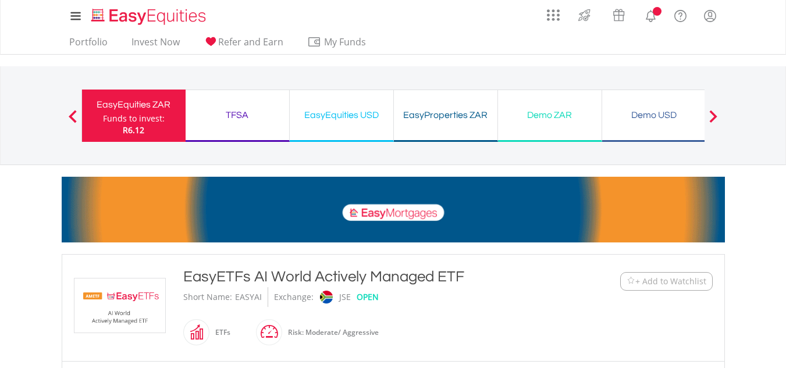 The width and height of the screenshot is (786, 368). Describe the element at coordinates (550, 115) in the screenshot. I see `div: Demo ZAR` at that location.